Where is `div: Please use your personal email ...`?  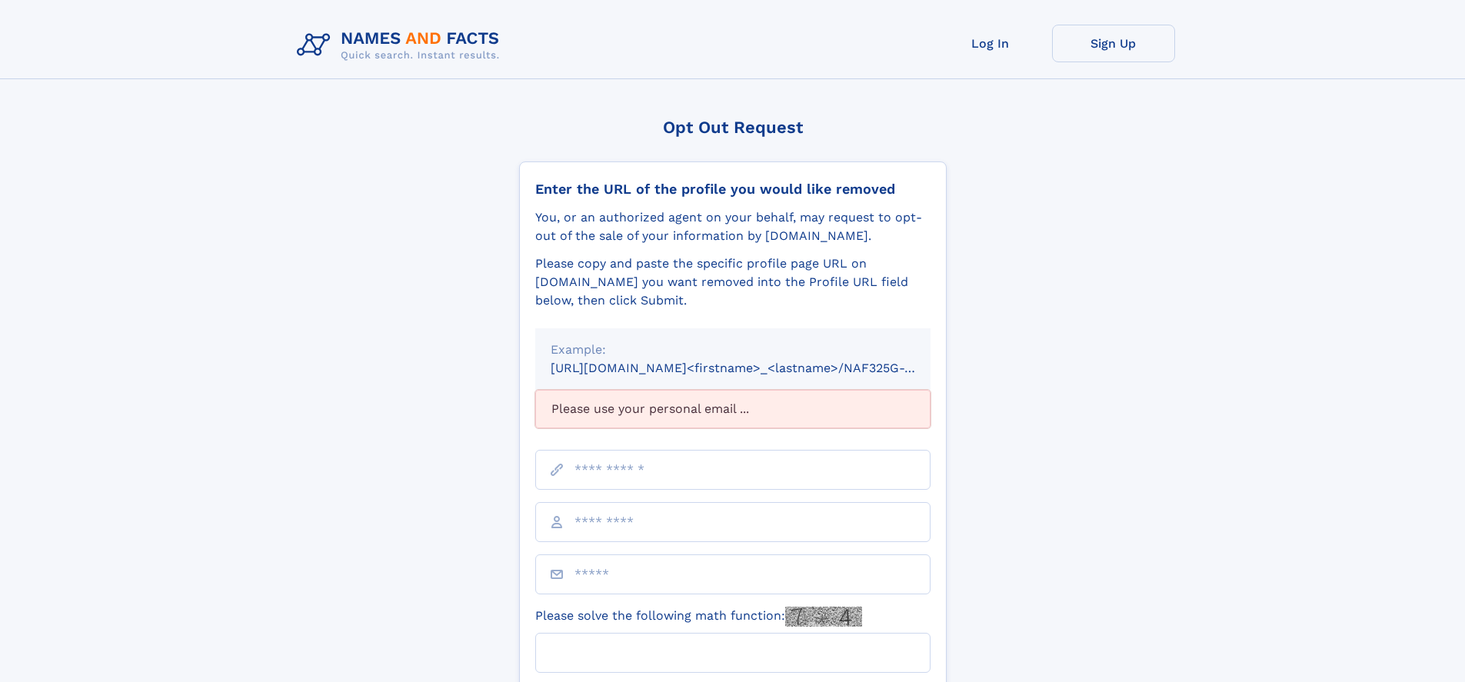
div: Please use your personal email ... is located at coordinates (733, 409).